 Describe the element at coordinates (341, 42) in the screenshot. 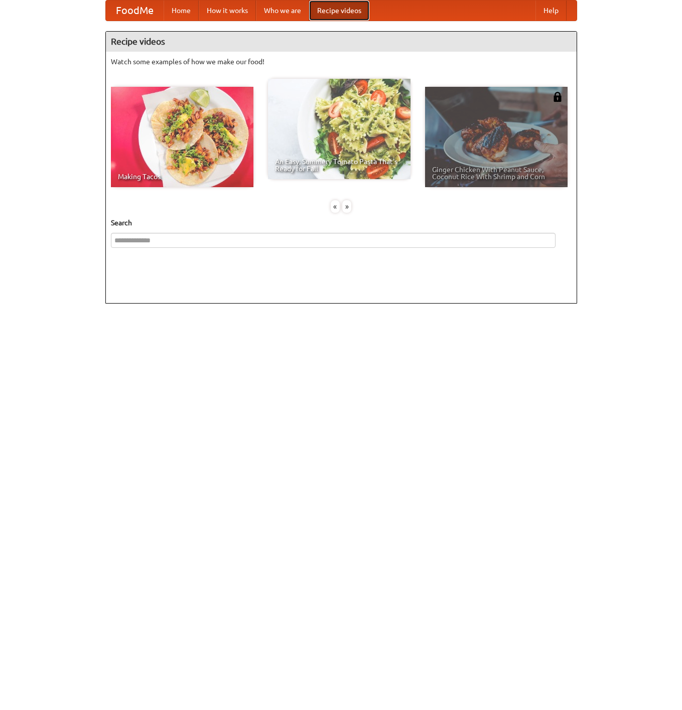

I see `h4: Recipe videos` at that location.